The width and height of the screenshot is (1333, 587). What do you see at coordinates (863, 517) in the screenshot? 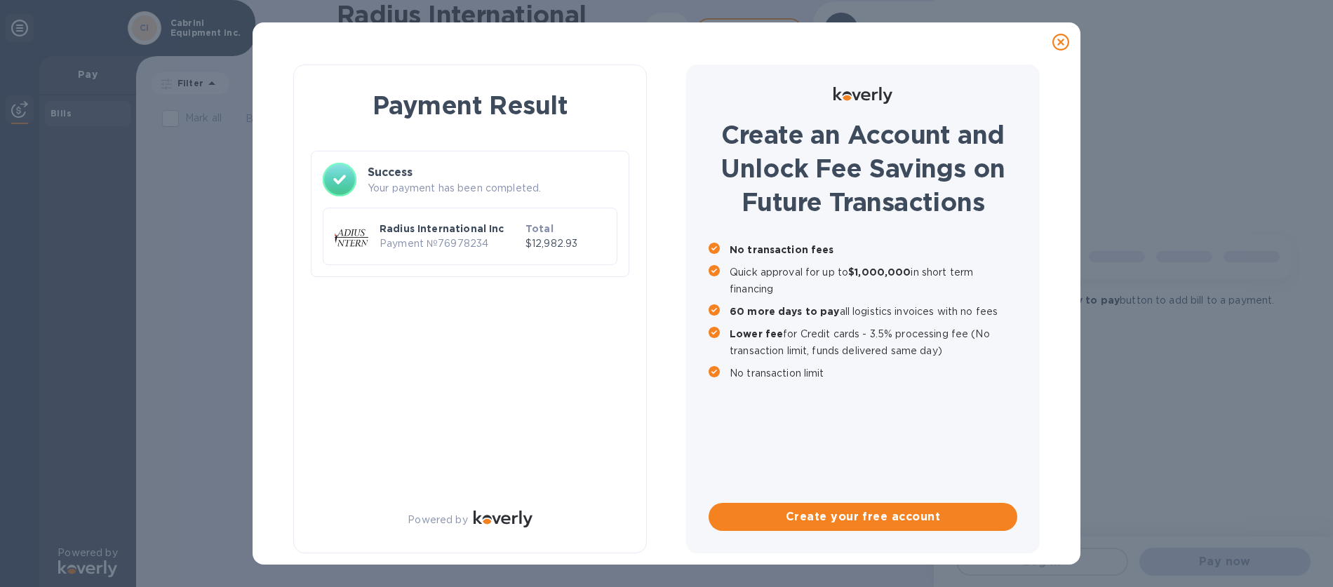
I see `button: Create your free account` at bounding box center [863, 517].